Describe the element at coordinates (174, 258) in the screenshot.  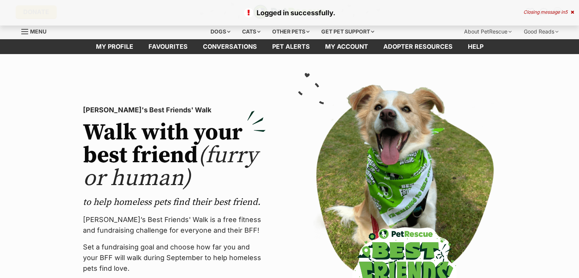
I see `p: Set a fundraising goal and choose how far you and your BFF will walk during September to help hom...` at that location.